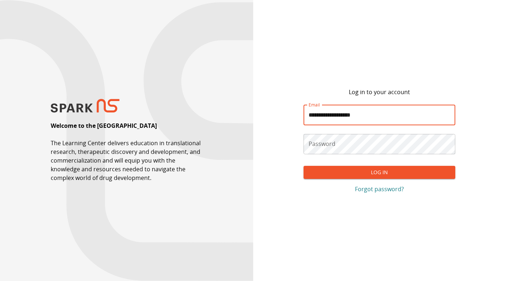  Describe the element at coordinates (126, 161) in the screenshot. I see `p: The Learning Center delivers education in translational research, therapeutic discovery and devel...` at that location.